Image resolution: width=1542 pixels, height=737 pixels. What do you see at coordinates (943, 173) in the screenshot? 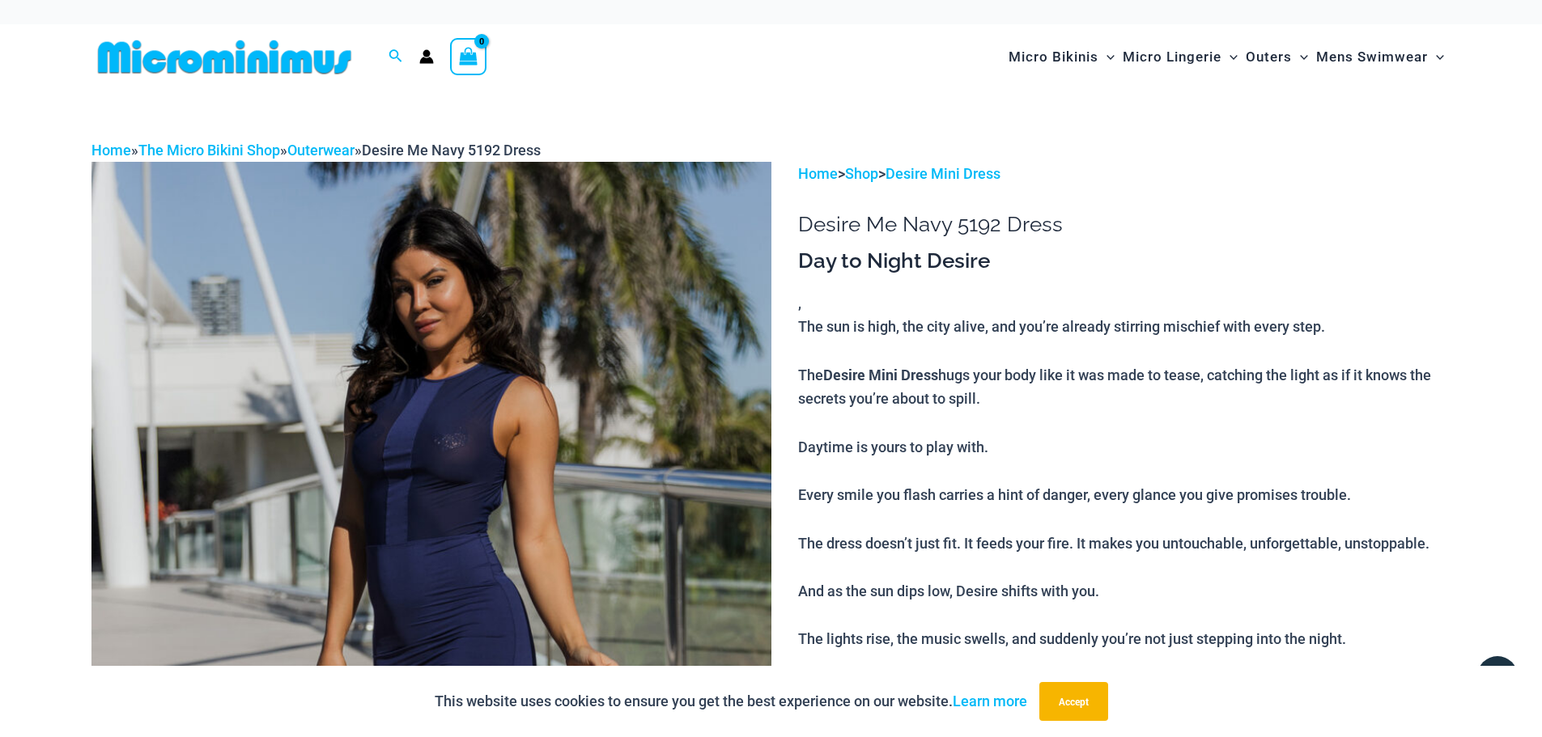
I see `a: Desire Mini Dress` at bounding box center [943, 173].